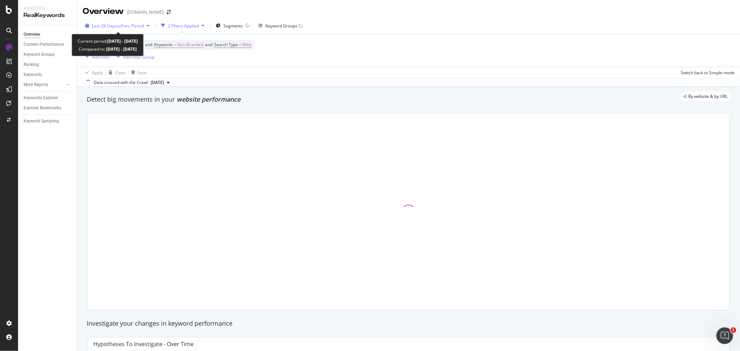  I want to click on a: Overview, so click(48, 34).